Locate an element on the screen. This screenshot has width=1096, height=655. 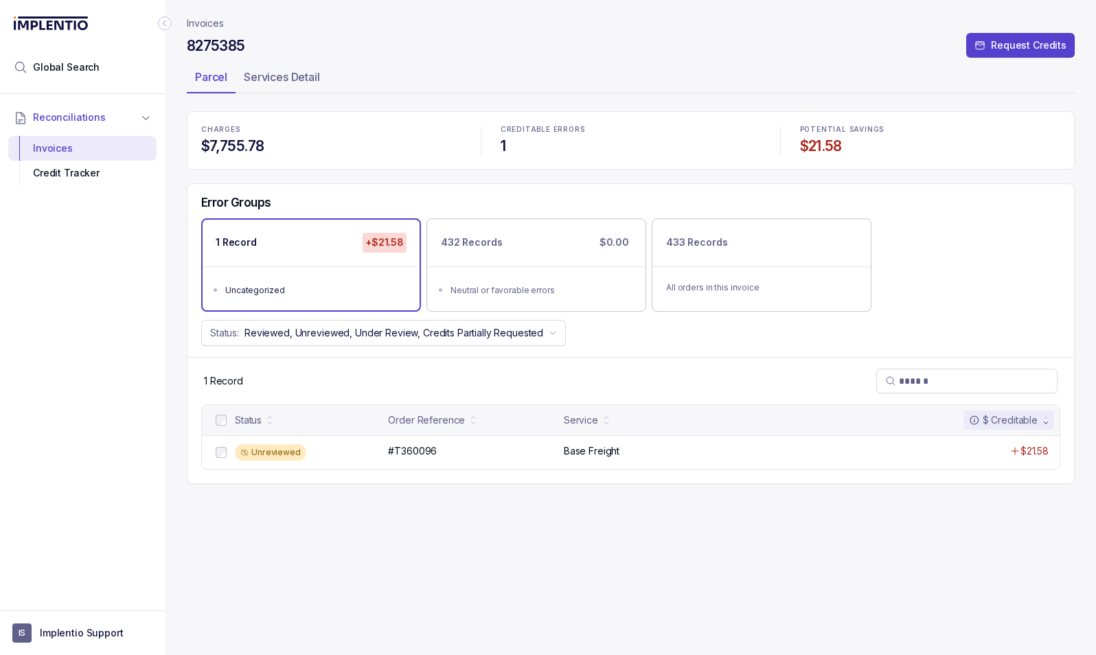
div: Collapse Icon is located at coordinates (165, 23).